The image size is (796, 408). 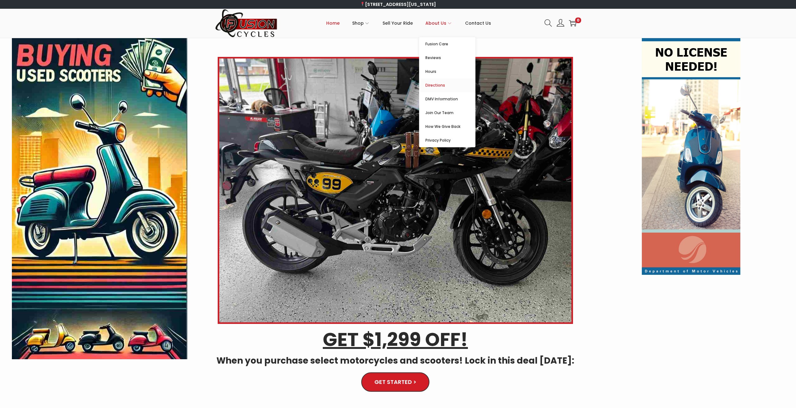 I want to click on a: Reviews, so click(x=447, y=58).